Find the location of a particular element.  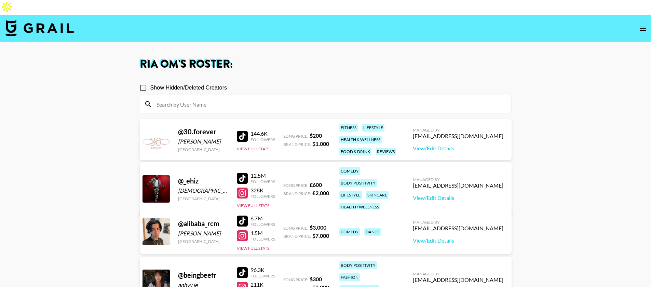

strong: $ 200 is located at coordinates (316, 135).